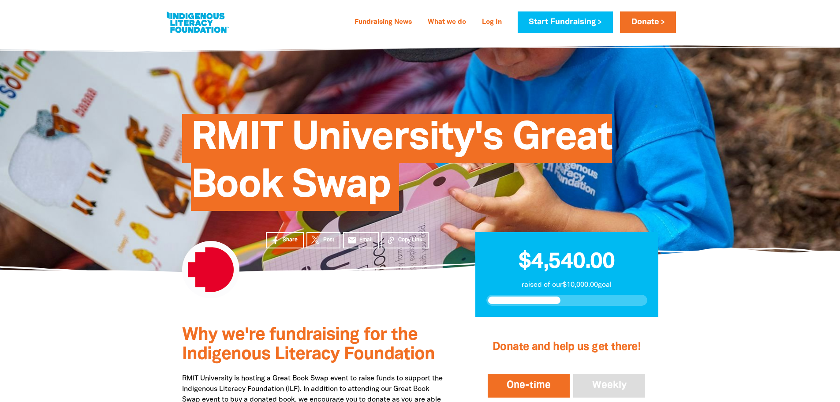 The width and height of the screenshot is (840, 402). I want to click on a: Share, so click(285, 240).